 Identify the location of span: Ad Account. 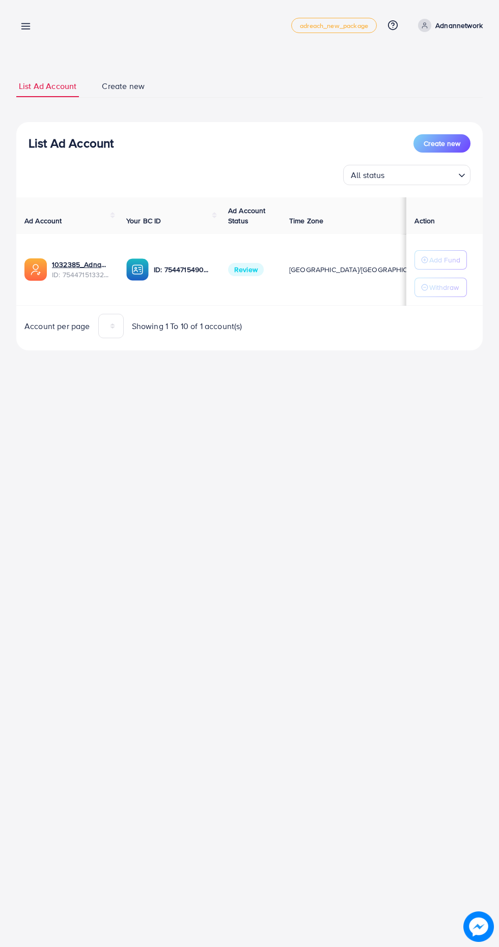
(43, 221).